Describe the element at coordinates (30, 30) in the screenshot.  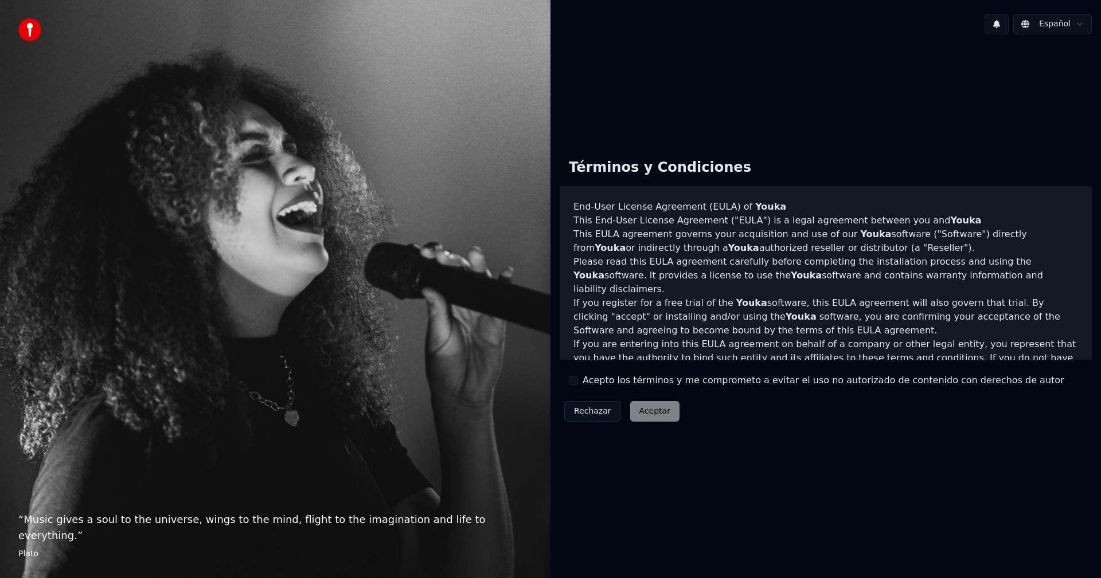
I see `img: youka` at that location.